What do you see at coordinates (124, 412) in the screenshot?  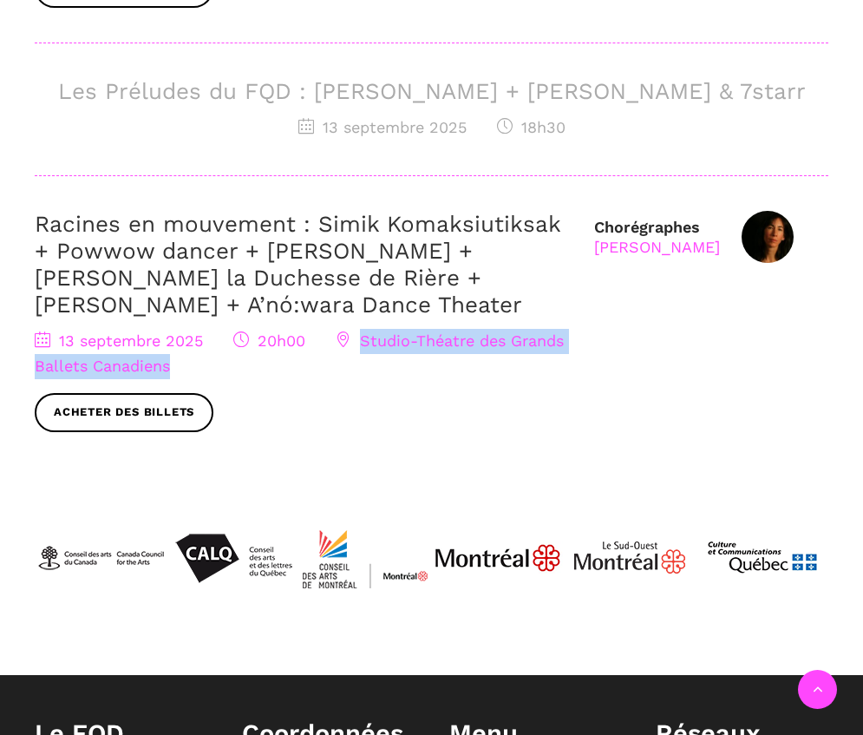 I see `a: Acheter des billets` at bounding box center [124, 412].